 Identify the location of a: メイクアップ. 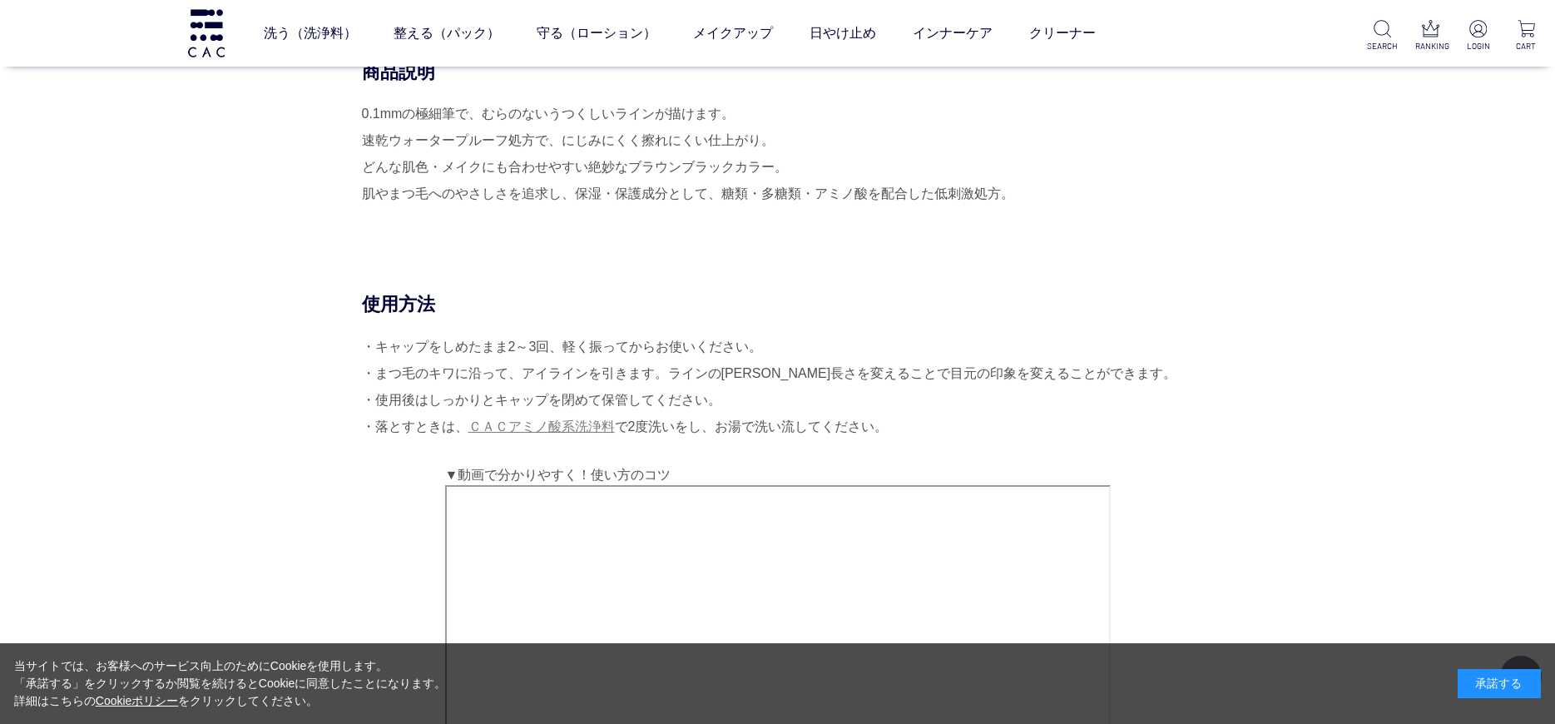
(733, 33).